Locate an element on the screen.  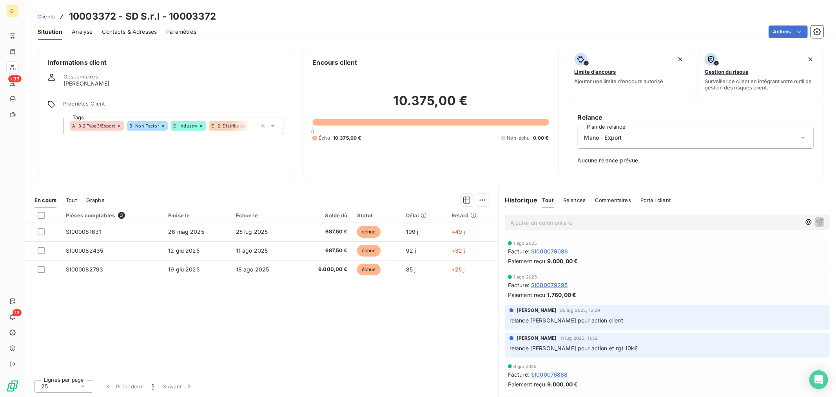
div: Échue le is located at coordinates (263, 215).